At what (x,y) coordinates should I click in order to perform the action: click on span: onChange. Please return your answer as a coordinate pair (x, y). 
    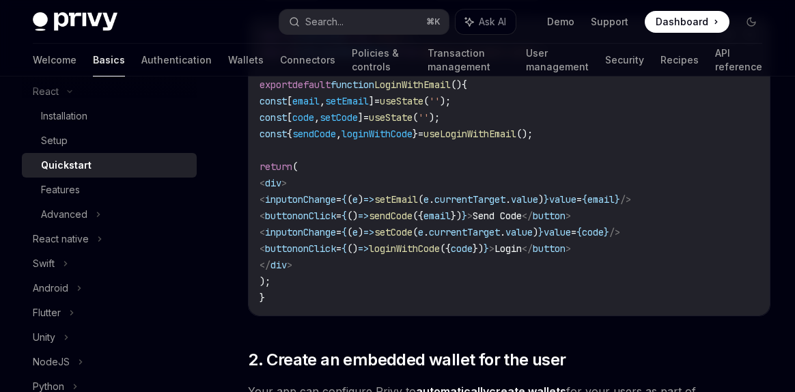
    Looking at the image, I should click on (314, 199).